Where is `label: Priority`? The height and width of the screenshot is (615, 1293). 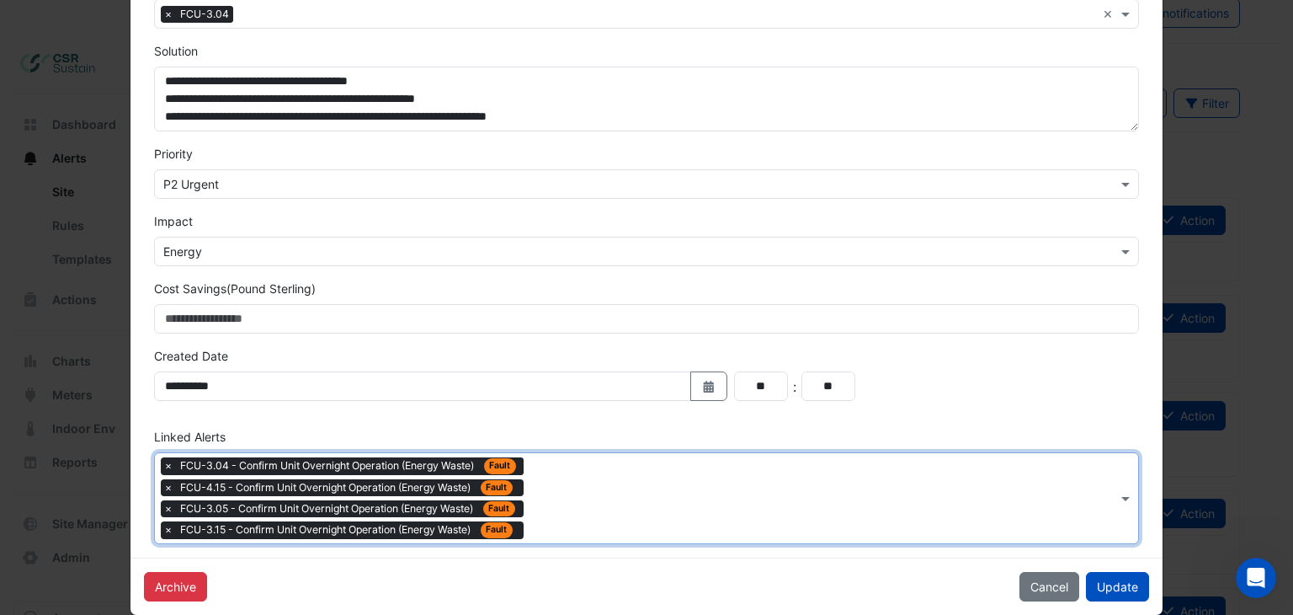
label: Priority is located at coordinates (173, 153).